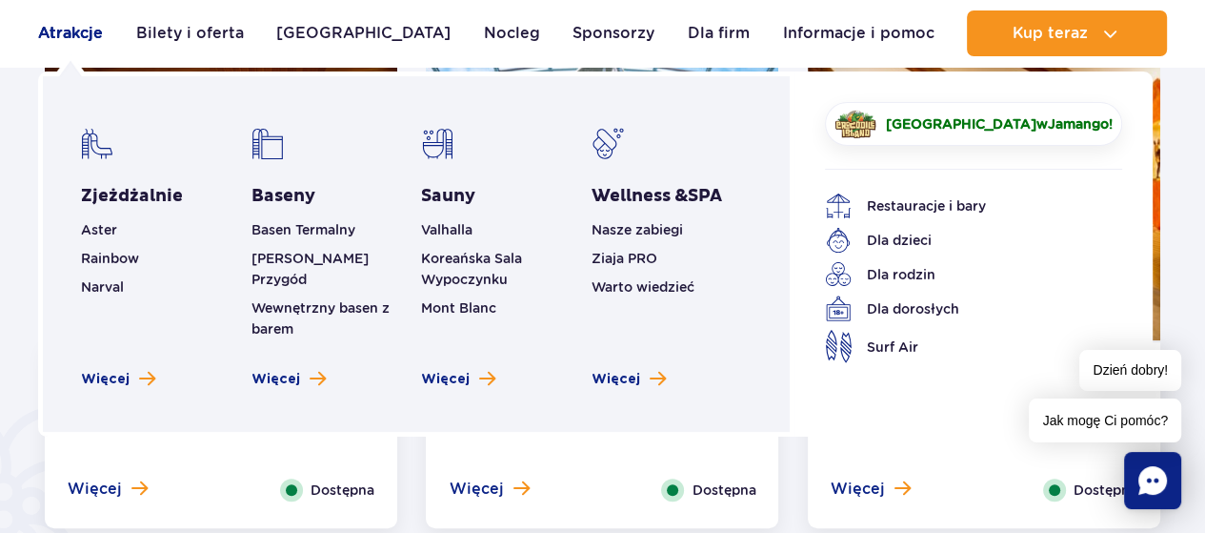 The width and height of the screenshot is (1205, 533). Describe the element at coordinates (448, 196) in the screenshot. I see `a: Sauny` at that location.